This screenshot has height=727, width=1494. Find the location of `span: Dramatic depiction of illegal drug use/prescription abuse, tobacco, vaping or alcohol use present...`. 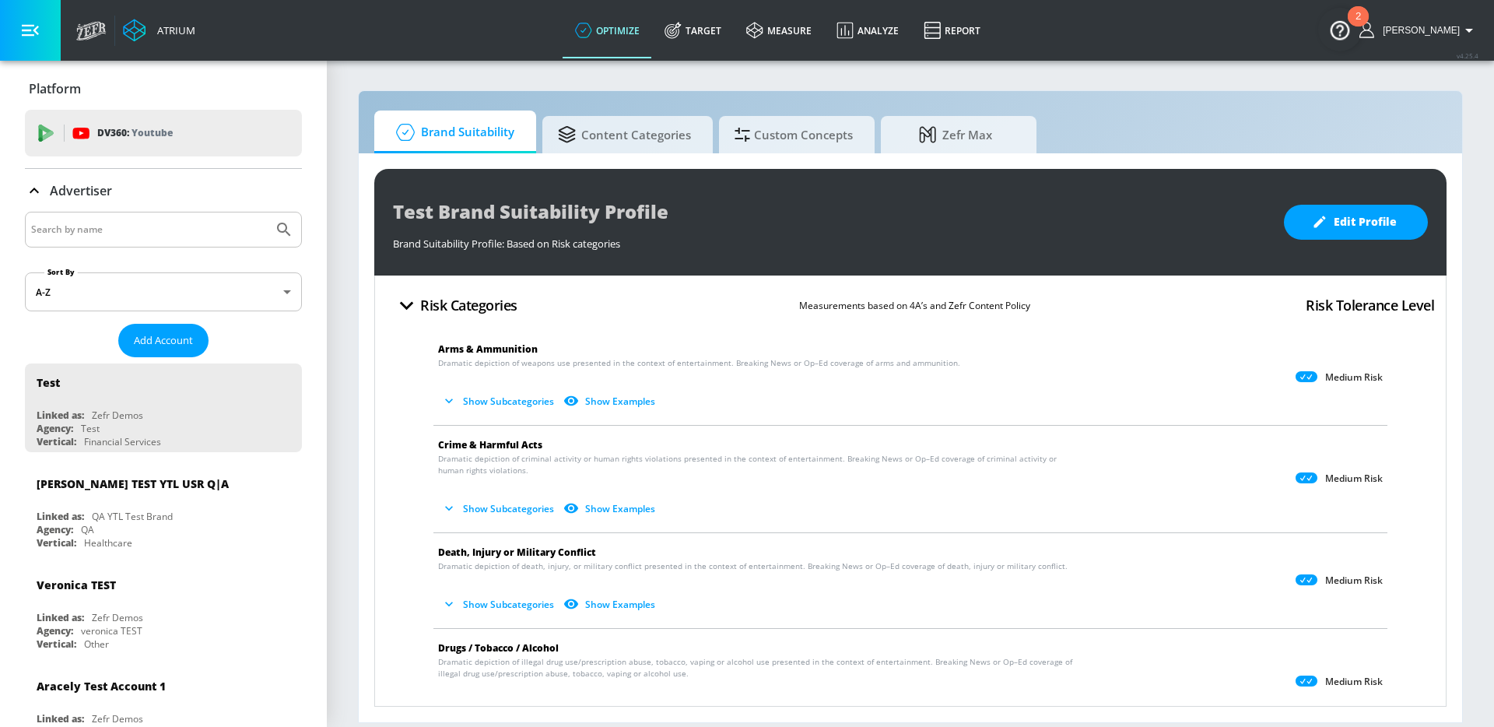

span: Dramatic depiction of illegal drug use/prescription abuse, tobacco, vaping or alcohol use present... is located at coordinates (759, 667).